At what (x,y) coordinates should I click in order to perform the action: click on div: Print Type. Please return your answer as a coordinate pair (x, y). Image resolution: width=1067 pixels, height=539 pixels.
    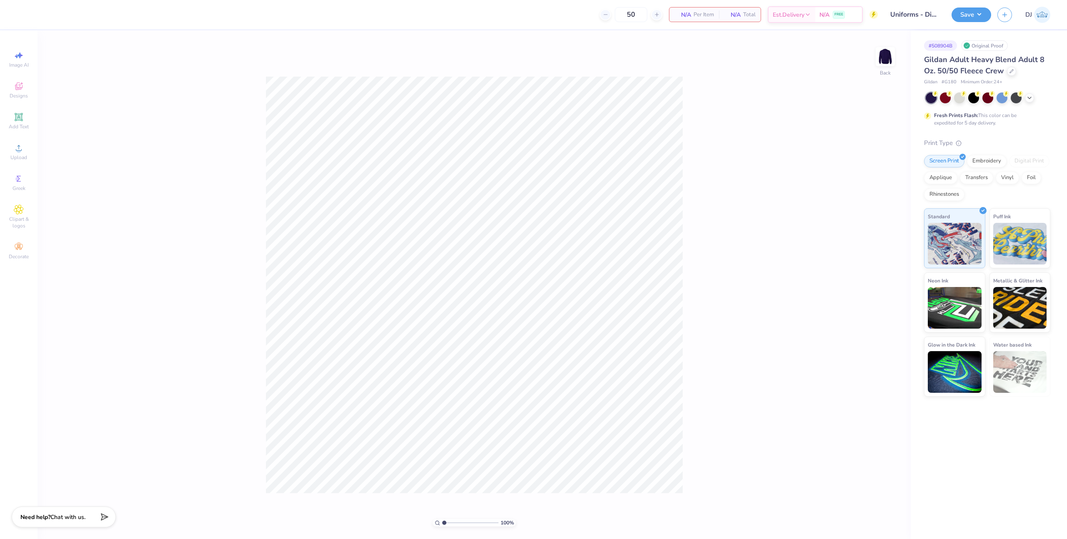
    Looking at the image, I should click on (987, 143).